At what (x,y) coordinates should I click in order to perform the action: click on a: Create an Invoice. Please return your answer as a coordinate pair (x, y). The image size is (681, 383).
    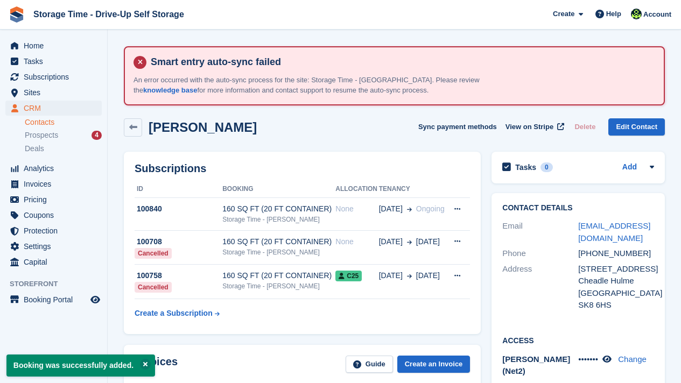
    Looking at the image, I should click on (434, 365).